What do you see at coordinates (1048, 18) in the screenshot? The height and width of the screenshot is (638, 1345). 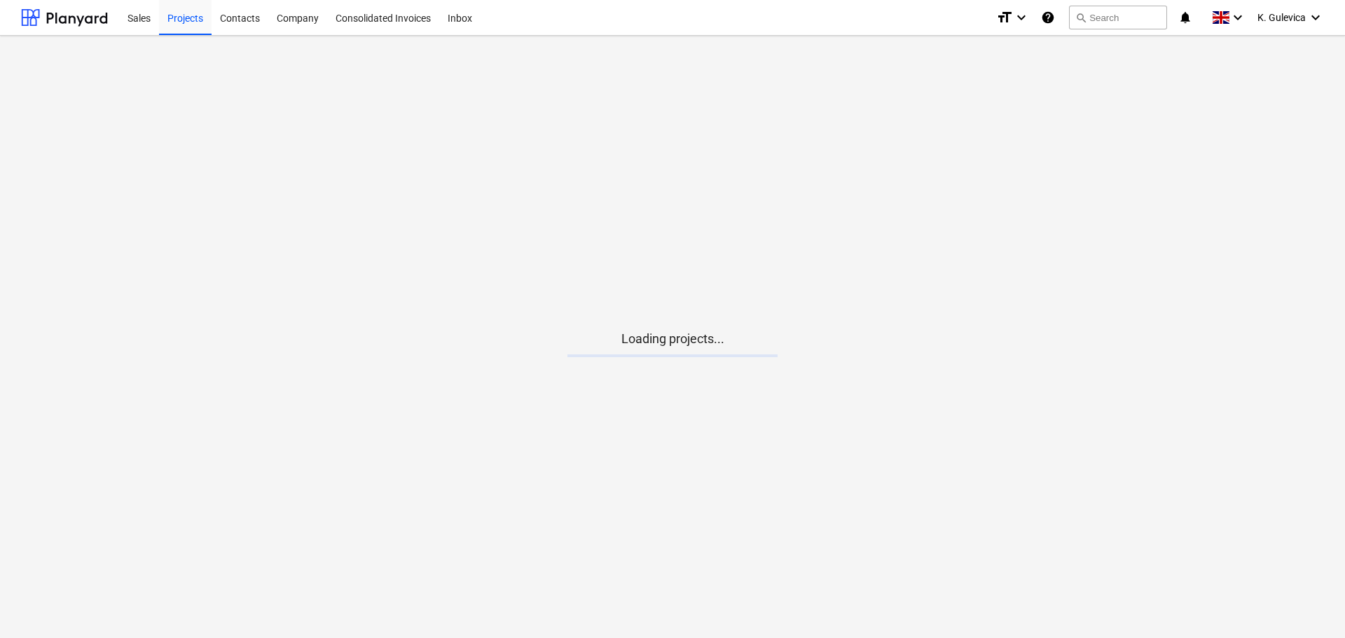 I see `i: Knowledge base` at bounding box center [1048, 18].